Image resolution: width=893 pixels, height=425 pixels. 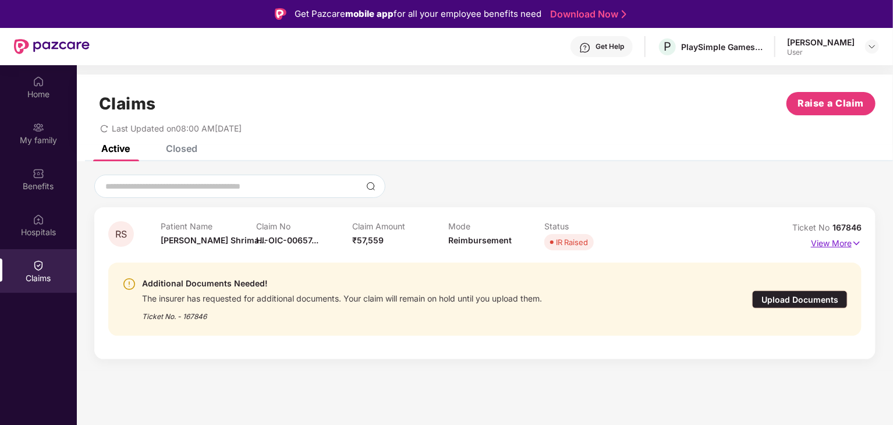 What do you see at coordinates (208, 226) in the screenshot?
I see `p: Patient Name` at bounding box center [208, 226].